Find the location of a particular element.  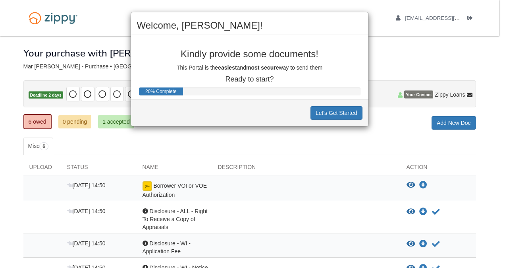

p: Ready to start? is located at coordinates (250, 79).